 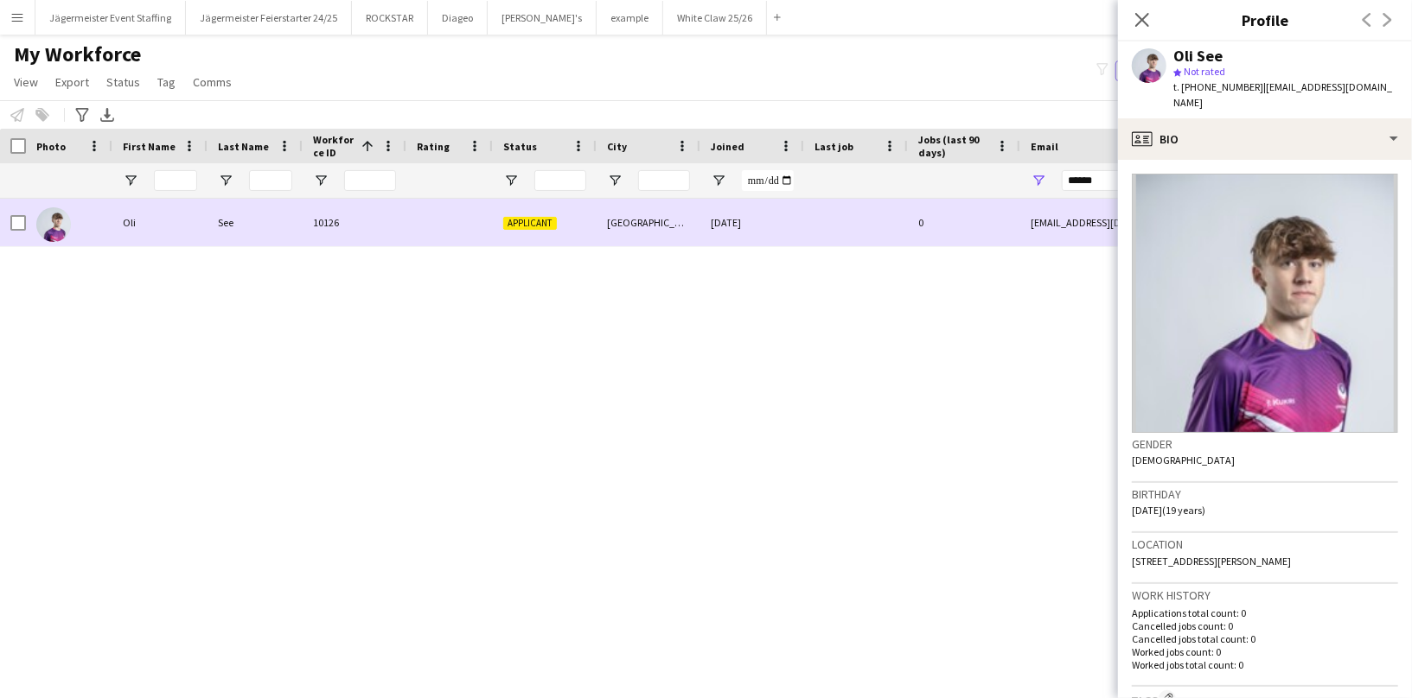 What do you see at coordinates (354, 222) in the screenshot?
I see `div: 10126` at bounding box center [354, 222].